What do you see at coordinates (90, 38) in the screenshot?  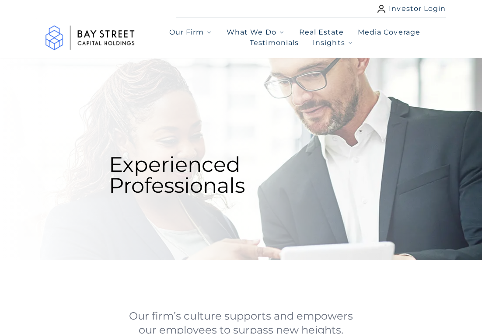 I see `a: Go to home page` at bounding box center [90, 38].